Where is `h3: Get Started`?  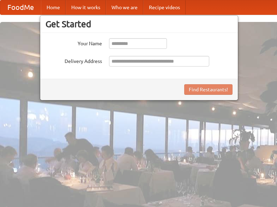
h3: Get Started is located at coordinates (139, 24).